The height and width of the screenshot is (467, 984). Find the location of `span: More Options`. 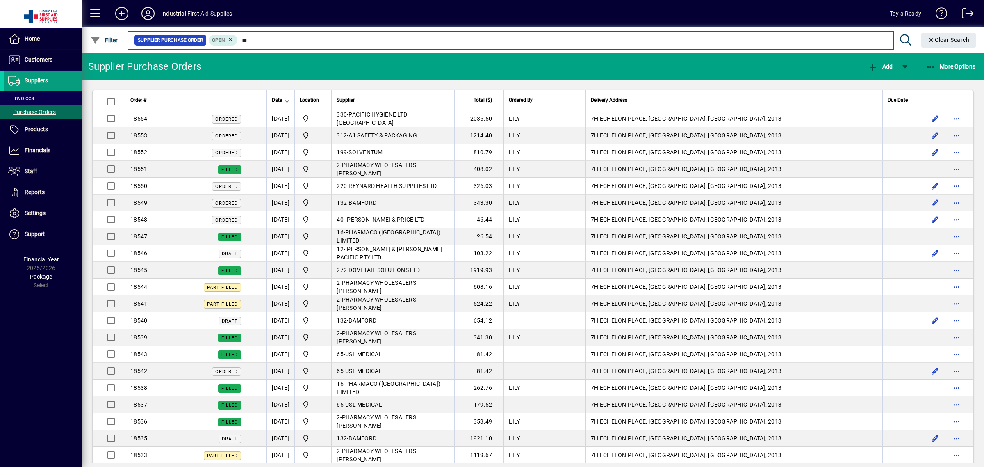

span: More Options is located at coordinates (951, 66).